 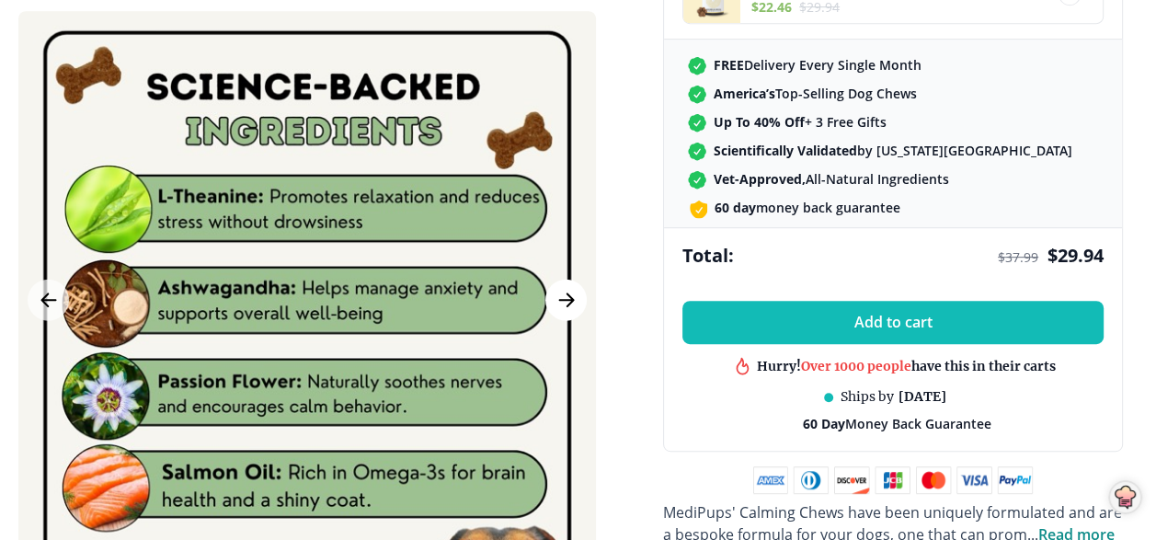 I want to click on span: Total:, so click(x=708, y=255).